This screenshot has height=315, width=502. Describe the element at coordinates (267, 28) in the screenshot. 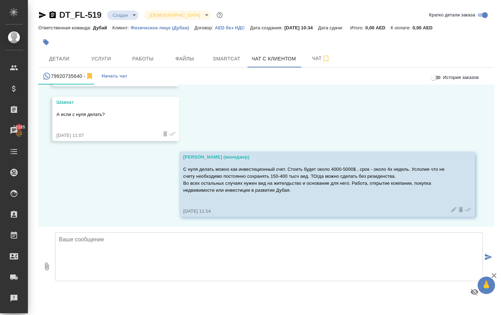

I see `p: Дата создания:` at that location.